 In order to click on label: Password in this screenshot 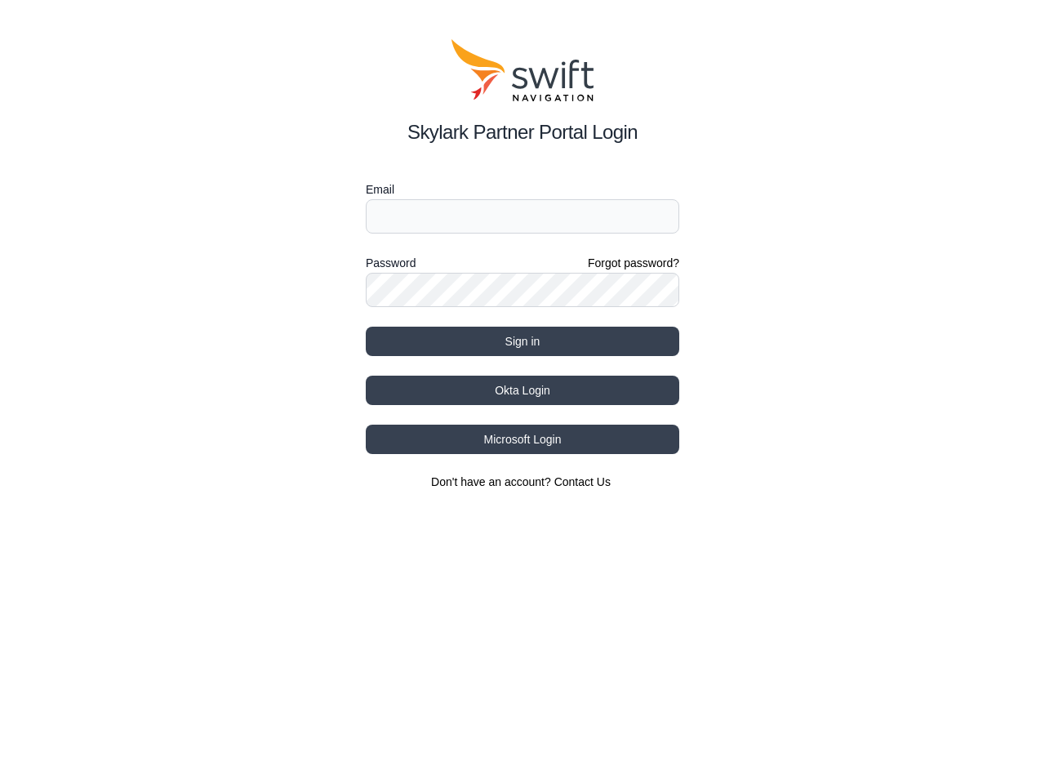, I will do `click(390, 263)`.